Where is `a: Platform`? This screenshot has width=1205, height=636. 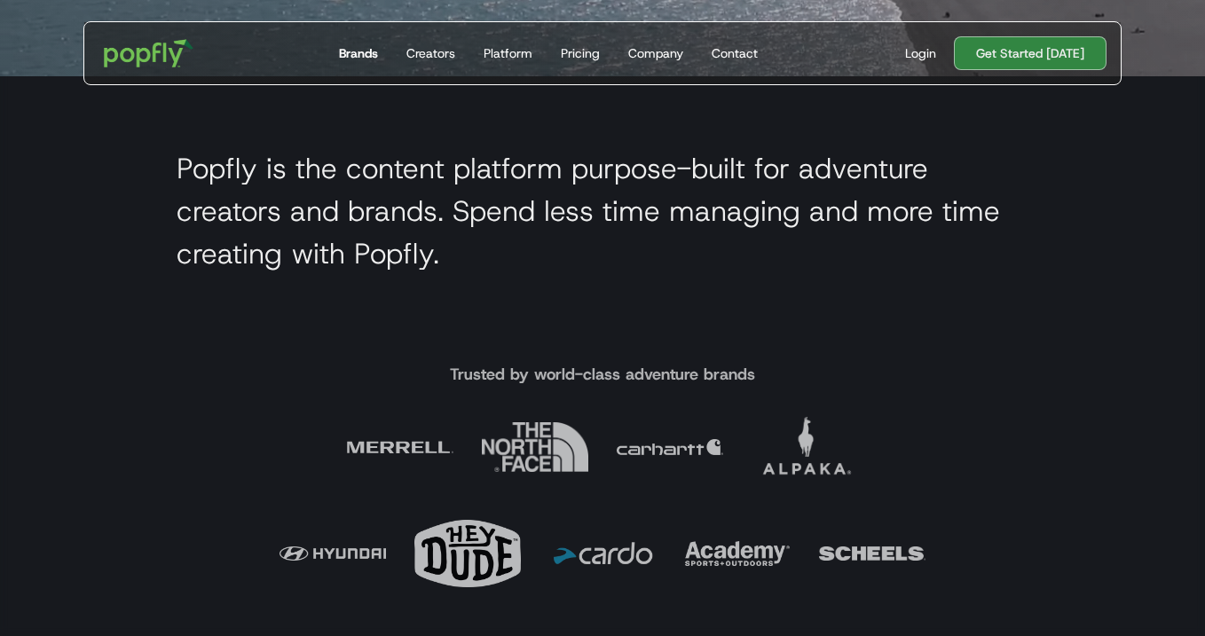 a: Platform is located at coordinates (508, 53).